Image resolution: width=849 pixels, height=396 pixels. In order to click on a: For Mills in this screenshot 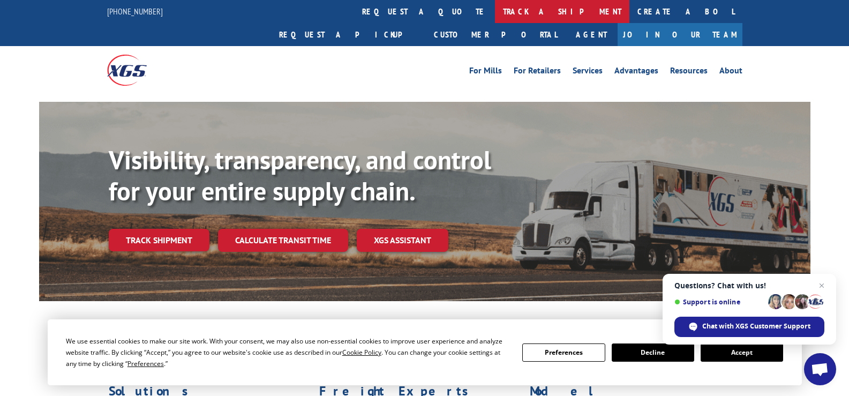, I will do `click(485, 72)`.